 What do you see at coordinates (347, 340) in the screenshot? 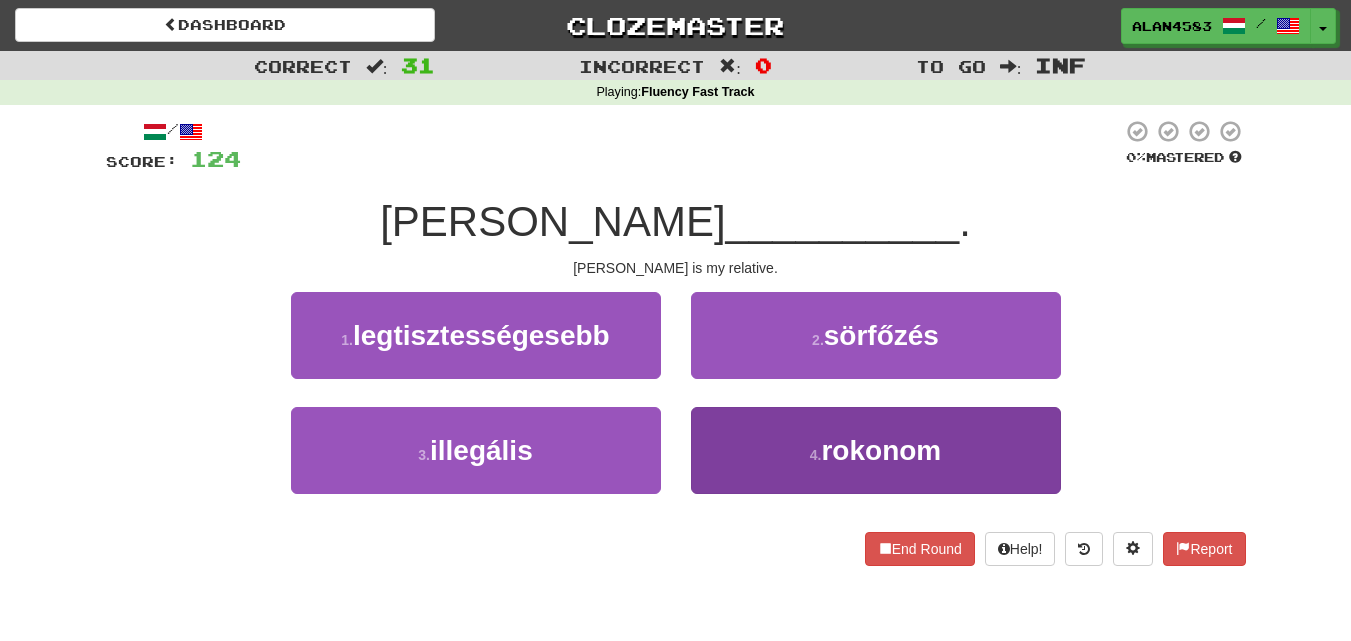
I see `small: 1 .` at bounding box center [347, 340].